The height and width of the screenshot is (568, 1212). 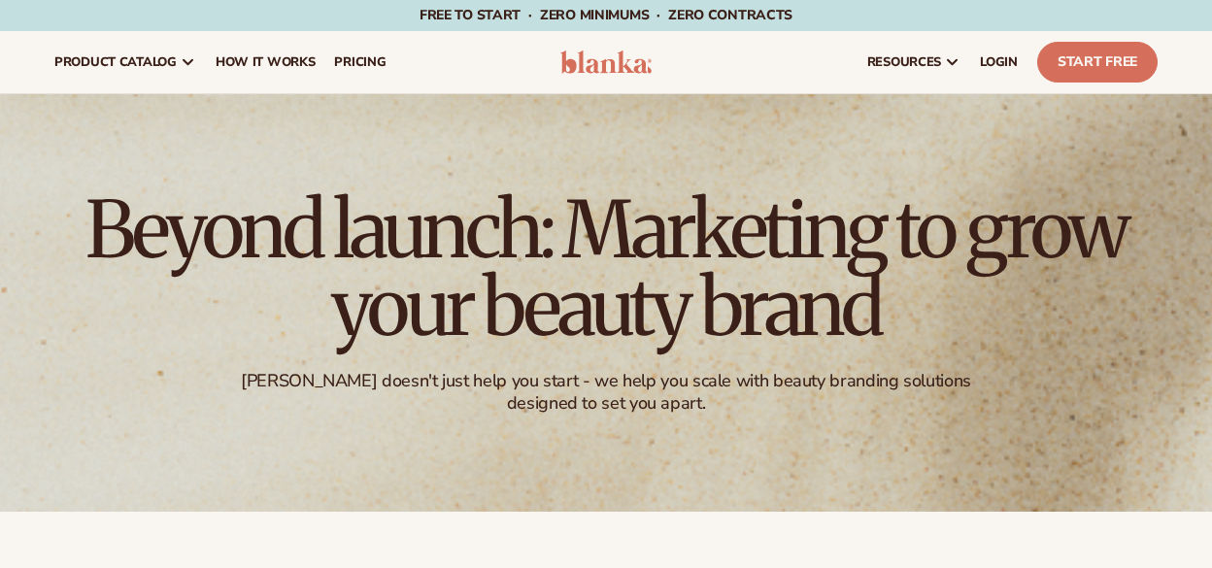 I want to click on h1: Beyond launch: Marketing to grow your beauty brand, so click(x=606, y=269).